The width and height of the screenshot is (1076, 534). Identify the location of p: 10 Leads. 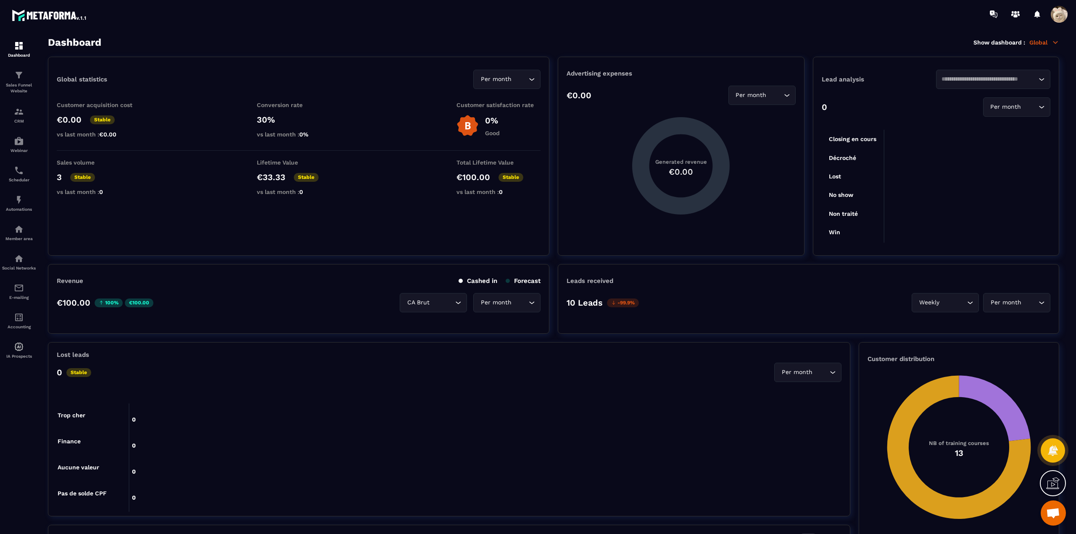
(584, 303).